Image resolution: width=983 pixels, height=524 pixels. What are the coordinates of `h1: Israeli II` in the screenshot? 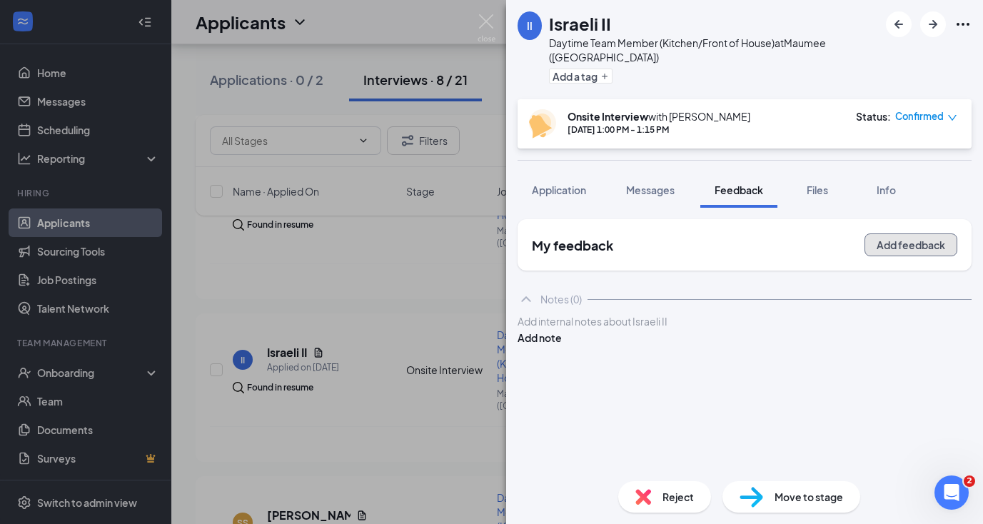 It's located at (580, 24).